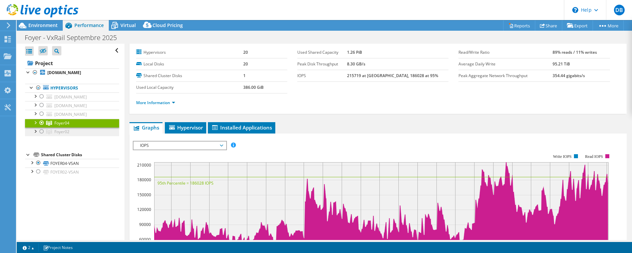 This screenshot has width=632, height=253. Describe the element at coordinates (574, 52) in the screenshot. I see `b: 89% reads / 11% writes` at that location.